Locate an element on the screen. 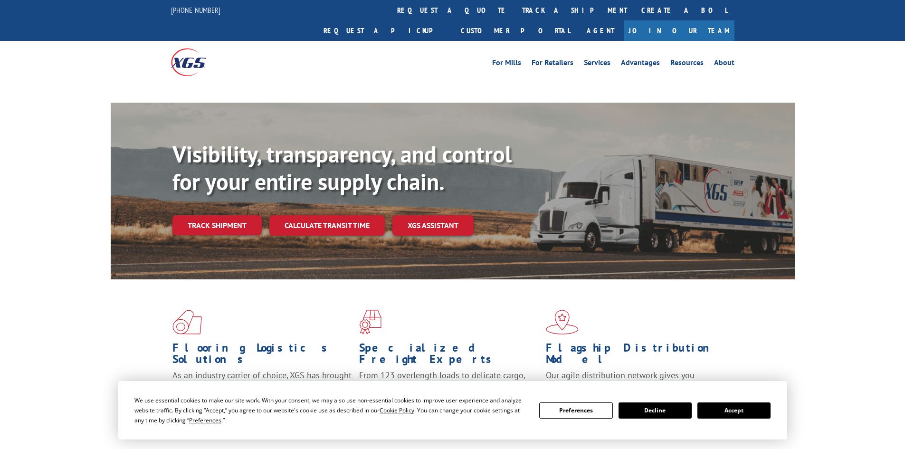 The width and height of the screenshot is (905, 449). a: Calculate transit time is located at coordinates (327, 225).